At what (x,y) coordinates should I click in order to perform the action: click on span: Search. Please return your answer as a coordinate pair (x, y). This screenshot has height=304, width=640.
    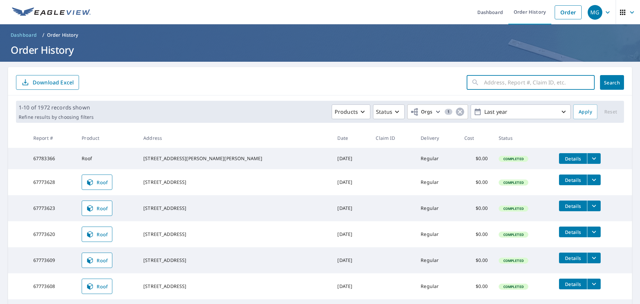
    Looking at the image, I should click on (612, 82).